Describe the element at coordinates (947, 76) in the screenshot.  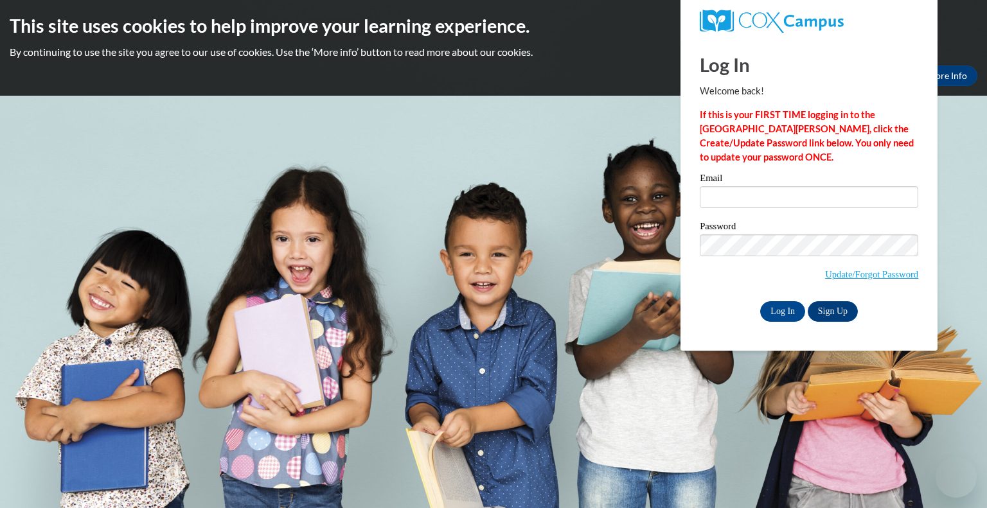
I see `a: More Info` at that location.